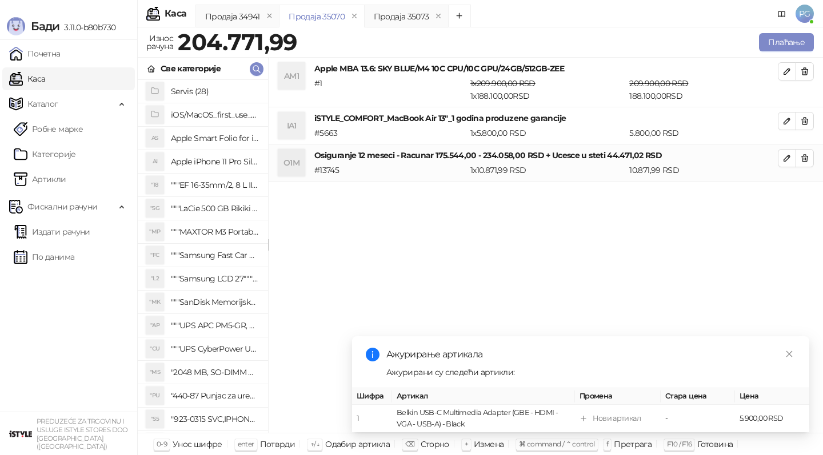 The image size is (823, 455). I want to click on div: "PU, so click(155, 396).